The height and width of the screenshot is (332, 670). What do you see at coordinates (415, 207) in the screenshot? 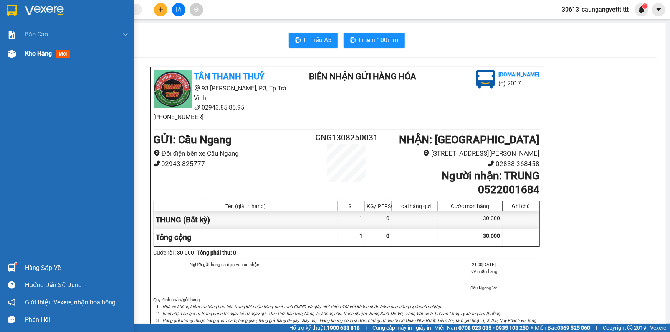
I see `div: Loại hàng gửi` at bounding box center [415, 207].